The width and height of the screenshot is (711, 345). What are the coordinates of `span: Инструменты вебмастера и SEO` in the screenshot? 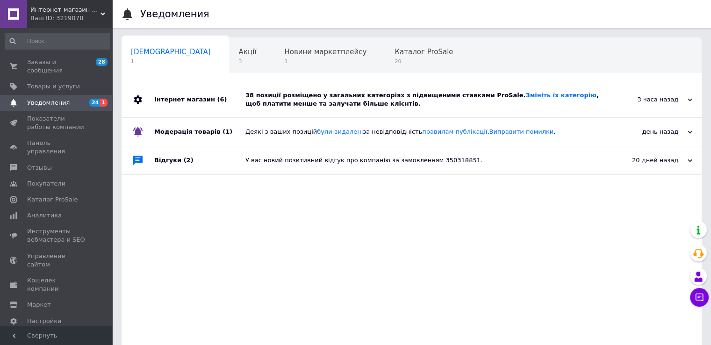 It's located at (57, 236).